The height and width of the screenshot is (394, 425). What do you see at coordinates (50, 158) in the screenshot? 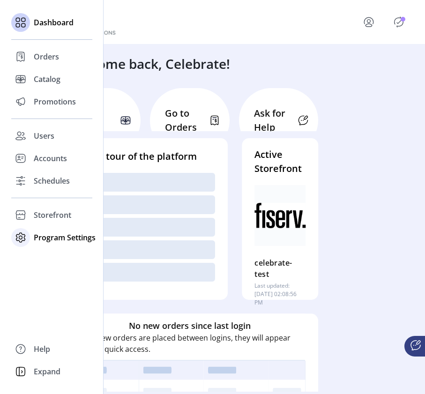
I see `span: Accounts` at bounding box center [50, 158].